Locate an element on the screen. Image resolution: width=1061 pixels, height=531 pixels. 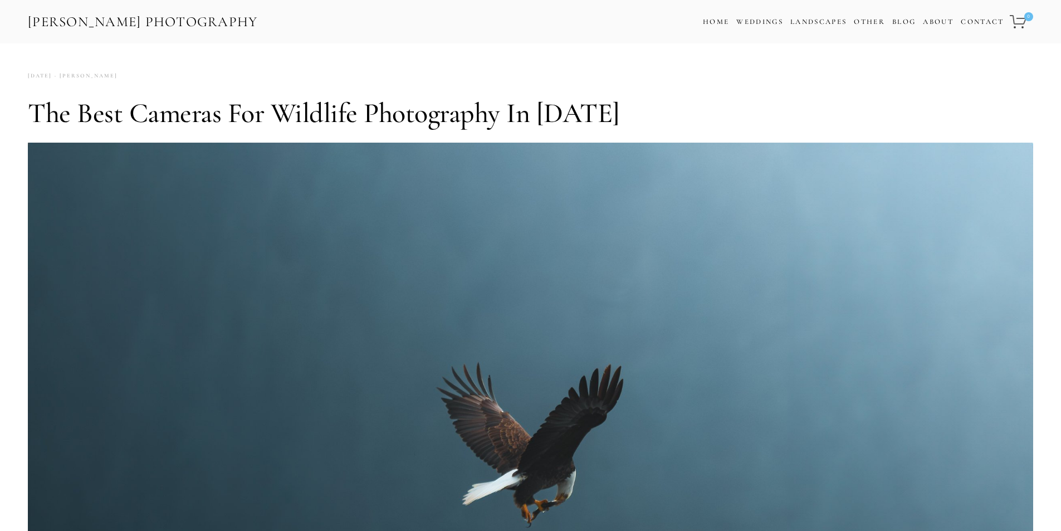
a: 0 items in cart is located at coordinates (1021, 22).